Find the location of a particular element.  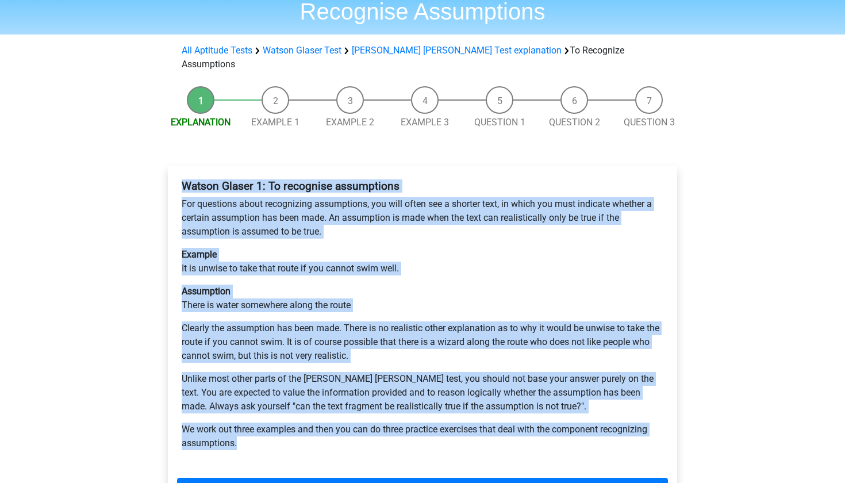

b: Assumption is located at coordinates (206, 291).